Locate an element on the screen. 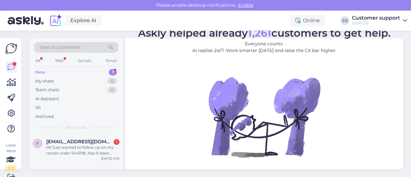  div: Hi! Just wanted to follow up on my recent order 544708. Has it been shipped yet please? is located at coordinates (83, 150).